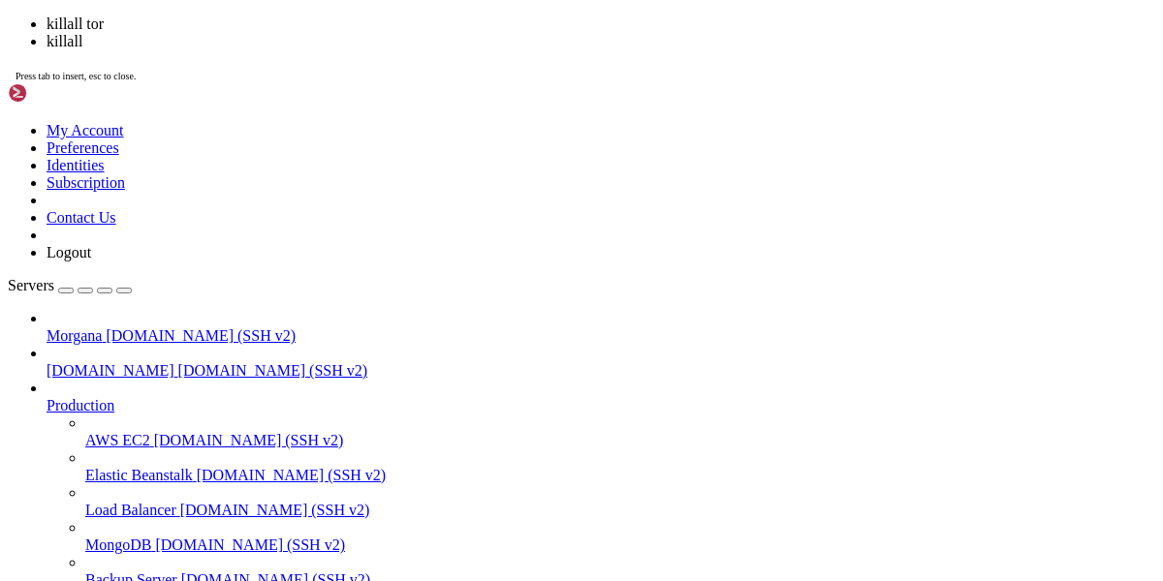  Describe the element at coordinates (460, 16) in the screenshot. I see `x-row: conion-identity` at that location.